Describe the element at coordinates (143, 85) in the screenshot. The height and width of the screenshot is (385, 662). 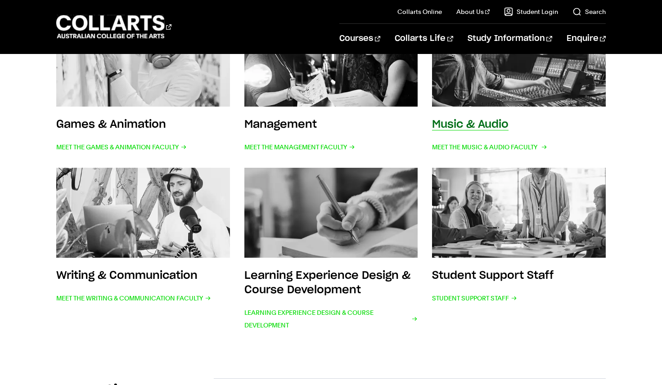
I see `a: Games & Animation Meet the Games & Animation Faculty` at that location.